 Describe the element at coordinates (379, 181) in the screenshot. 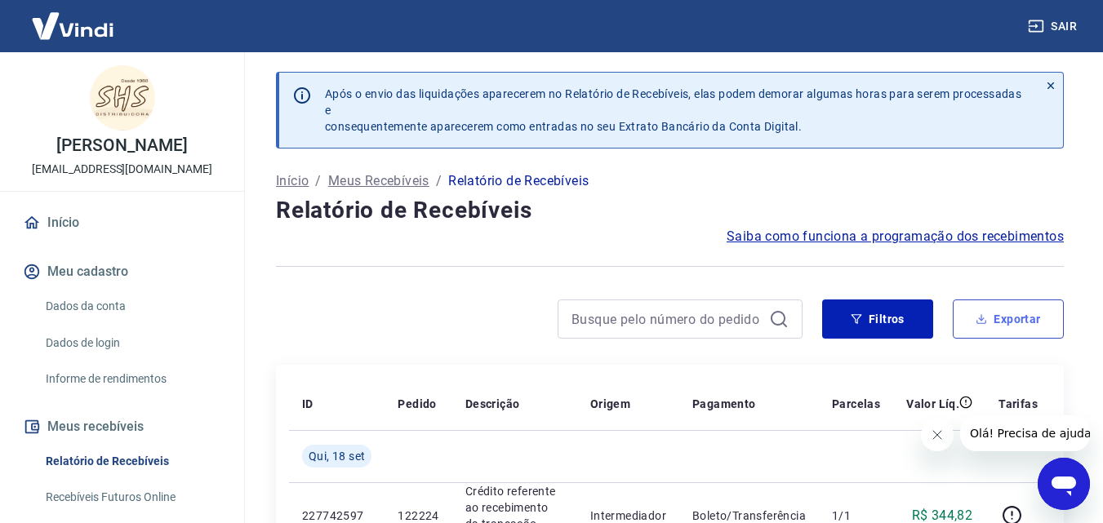

I see `a: Meus Recebíveis` at that location.